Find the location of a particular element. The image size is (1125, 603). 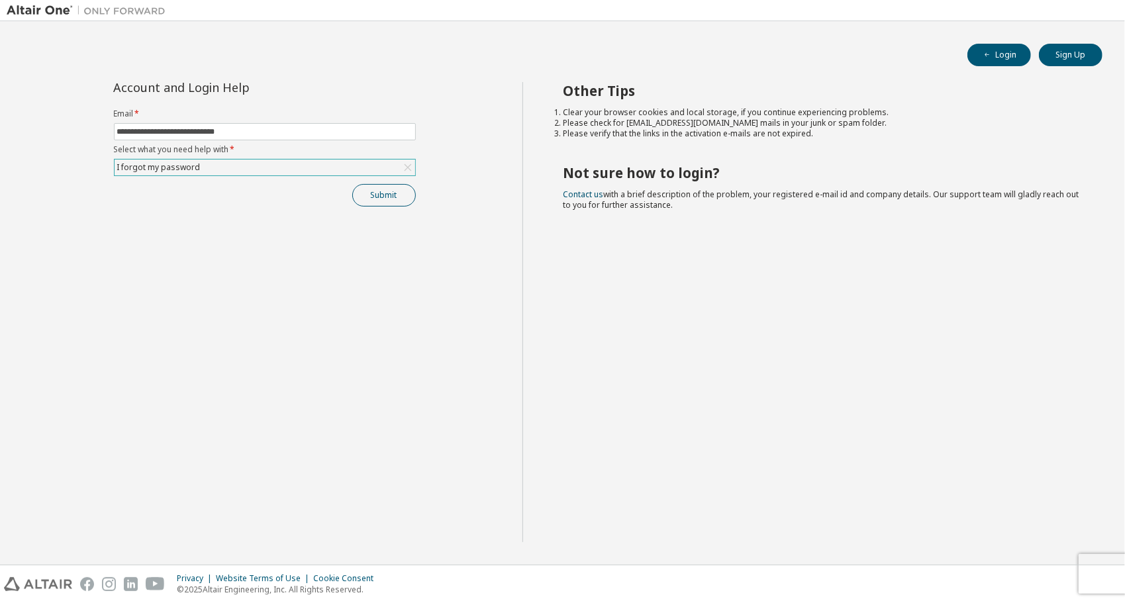

label: Select what you need help with is located at coordinates (265, 150).